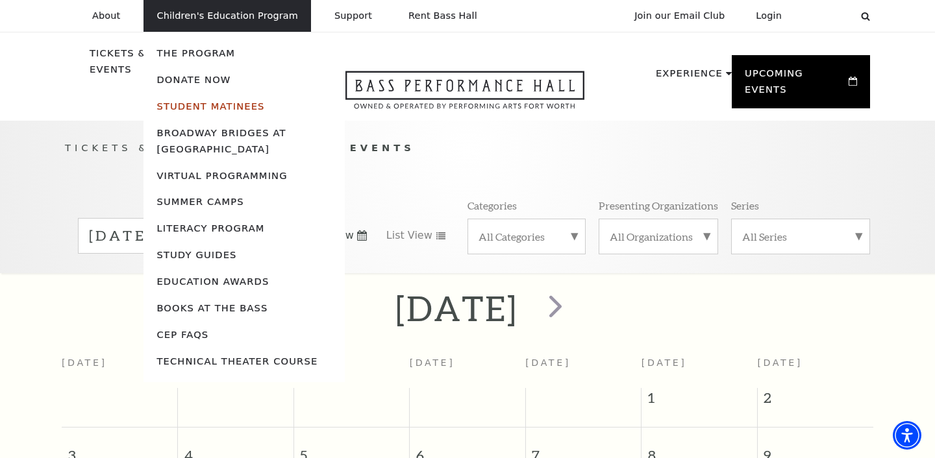 The width and height of the screenshot is (935, 458). Describe the element at coordinates (210, 228) in the screenshot. I see `a: Literacy Program` at that location.